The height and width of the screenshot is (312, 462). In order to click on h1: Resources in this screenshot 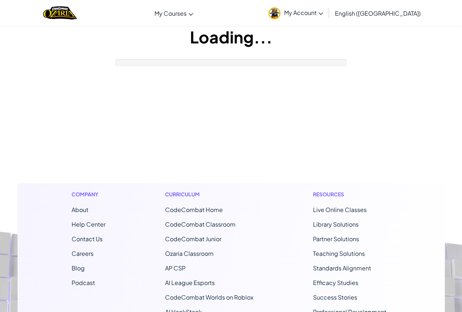, I will do `click(352, 194)`.